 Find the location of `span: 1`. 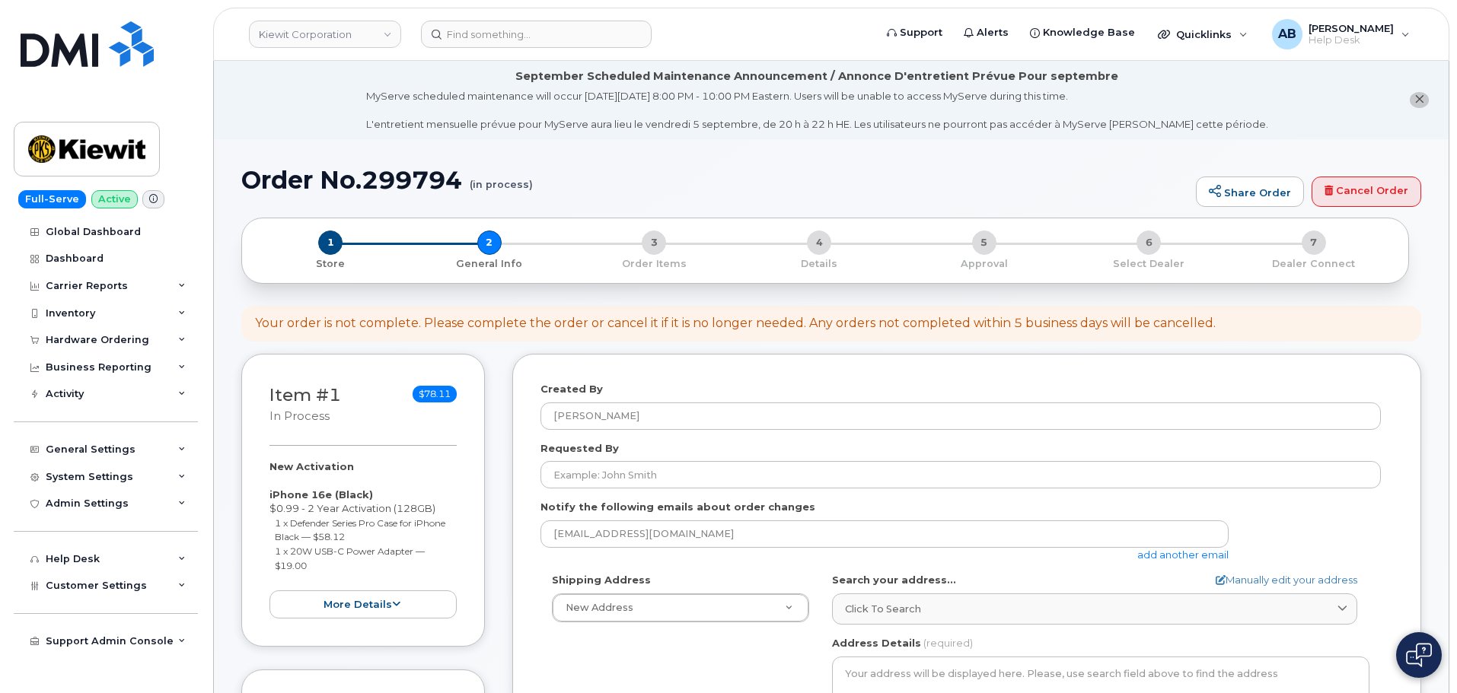

span: 1 is located at coordinates (330, 243).